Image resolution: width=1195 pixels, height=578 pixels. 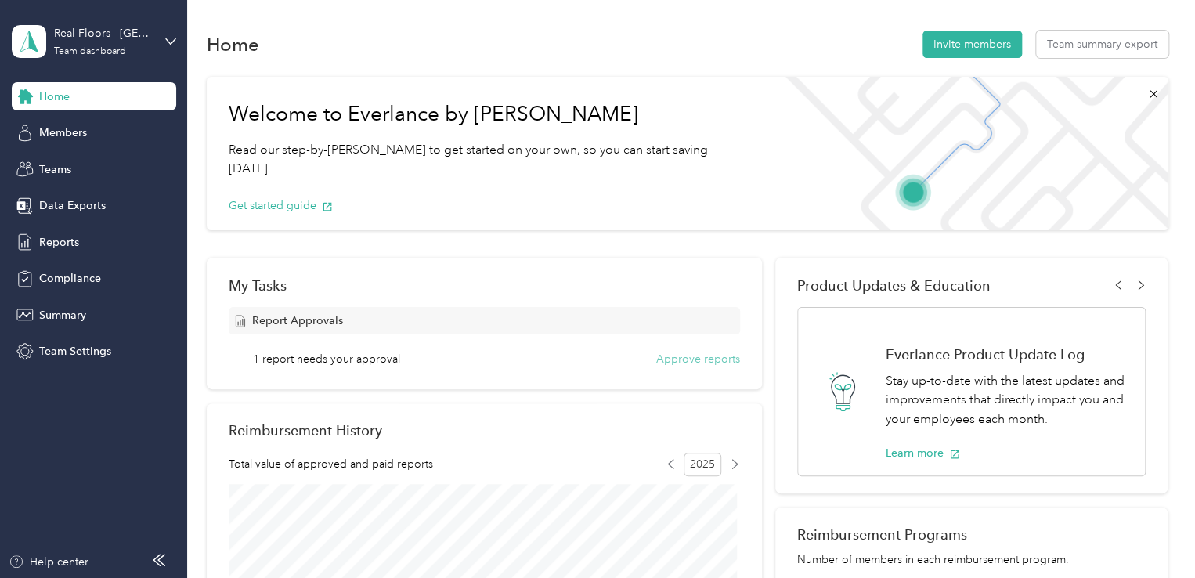 What do you see at coordinates (280, 205) in the screenshot?
I see `button: Get started guide` at bounding box center [280, 205].